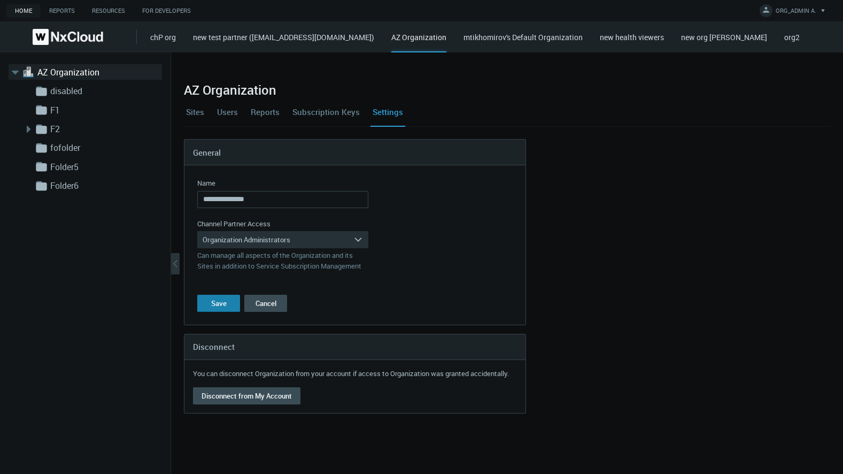  Describe the element at coordinates (104, 110) in the screenshot. I see `a: F1` at that location.